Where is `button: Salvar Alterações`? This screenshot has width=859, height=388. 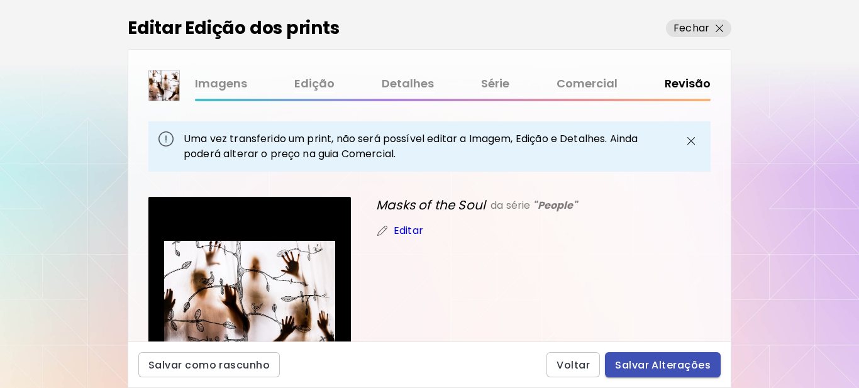
button: Salvar Alterações is located at coordinates (663, 365).